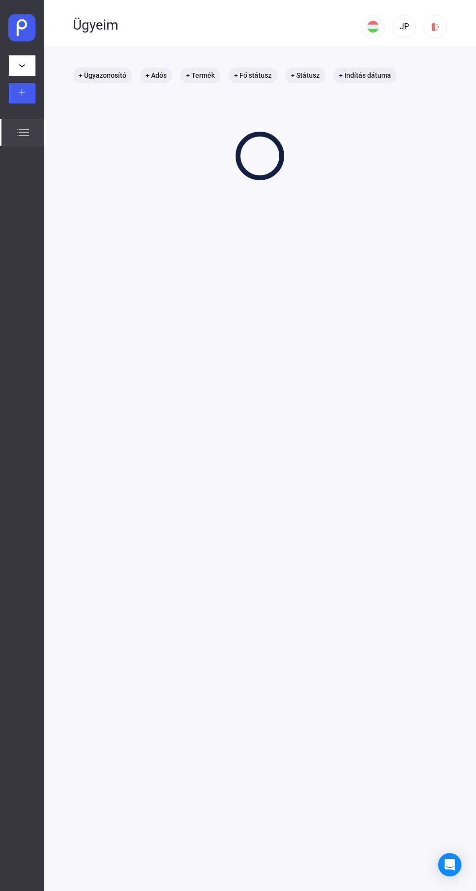  I want to click on img: payee-webclip.svg, so click(22, 28).